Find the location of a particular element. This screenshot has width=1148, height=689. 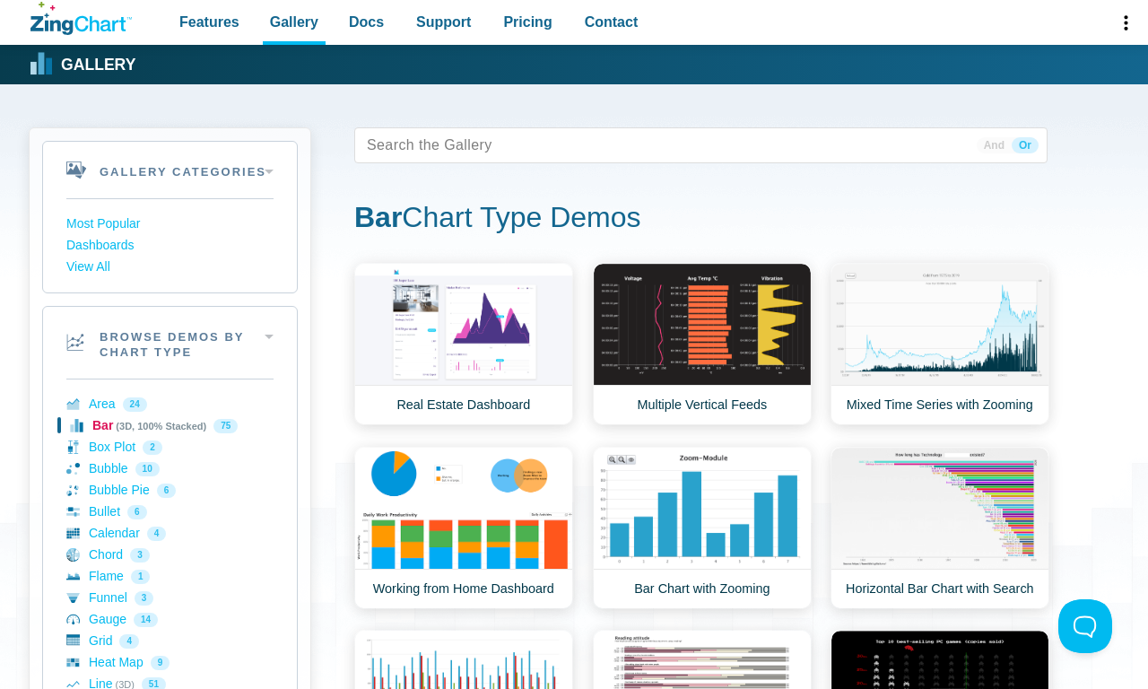

span: Docs is located at coordinates (366, 22).